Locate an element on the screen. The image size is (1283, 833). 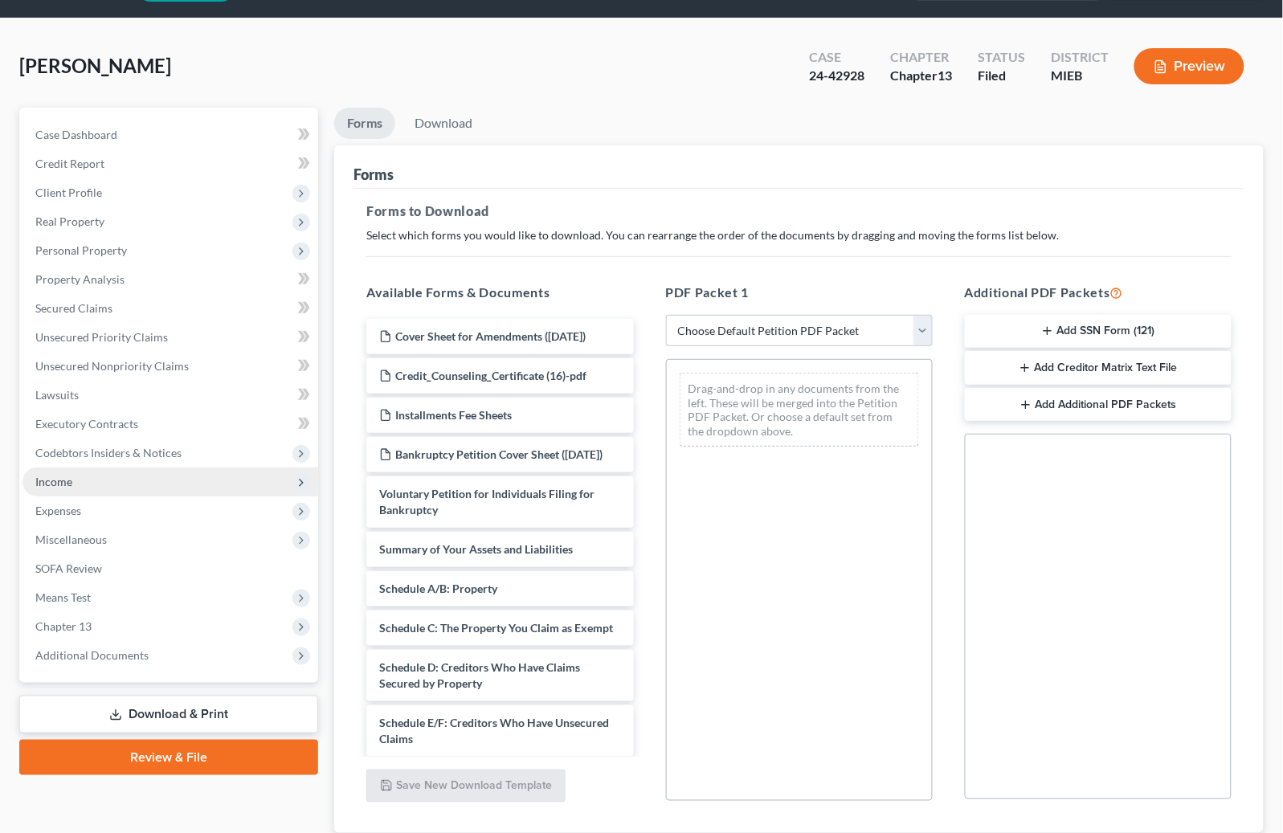
button: Preview is located at coordinates (1189, 66).